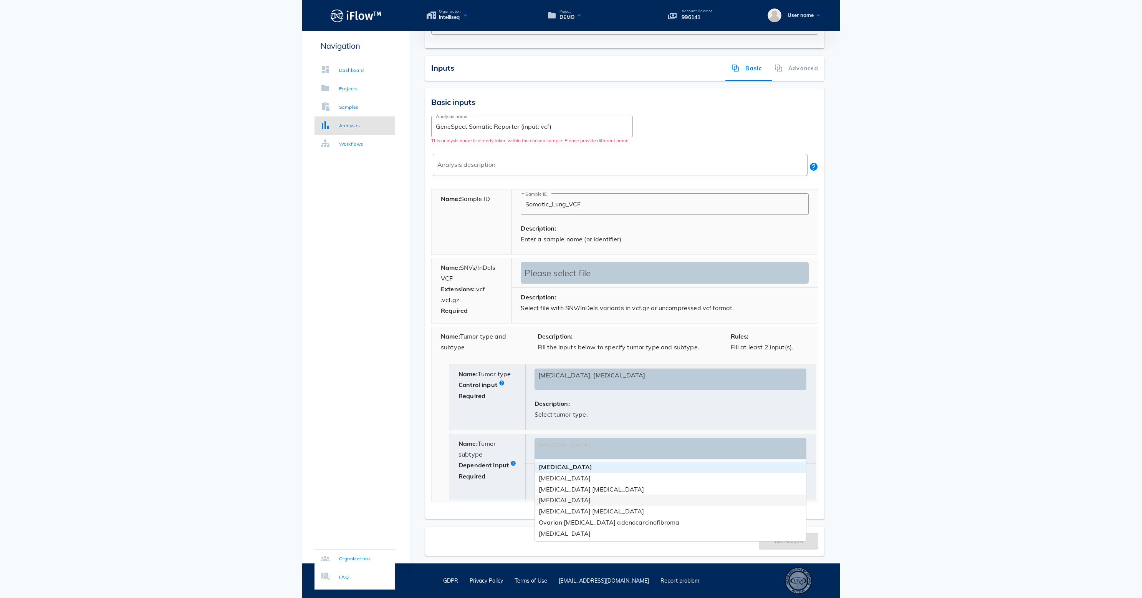 The width and height of the screenshot is (1142, 598). What do you see at coordinates (680, 580) in the screenshot?
I see `a: Report problem` at bounding box center [680, 580].